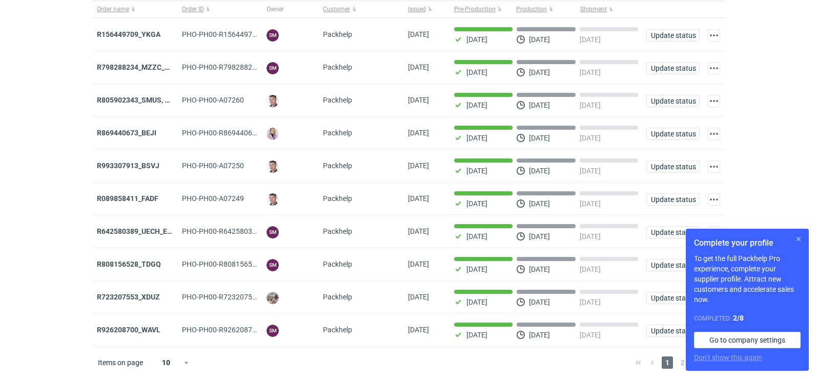 The height and width of the screenshot is (379, 817). What do you see at coordinates (113, 9) in the screenshot?
I see `span: Order name` at bounding box center [113, 9].